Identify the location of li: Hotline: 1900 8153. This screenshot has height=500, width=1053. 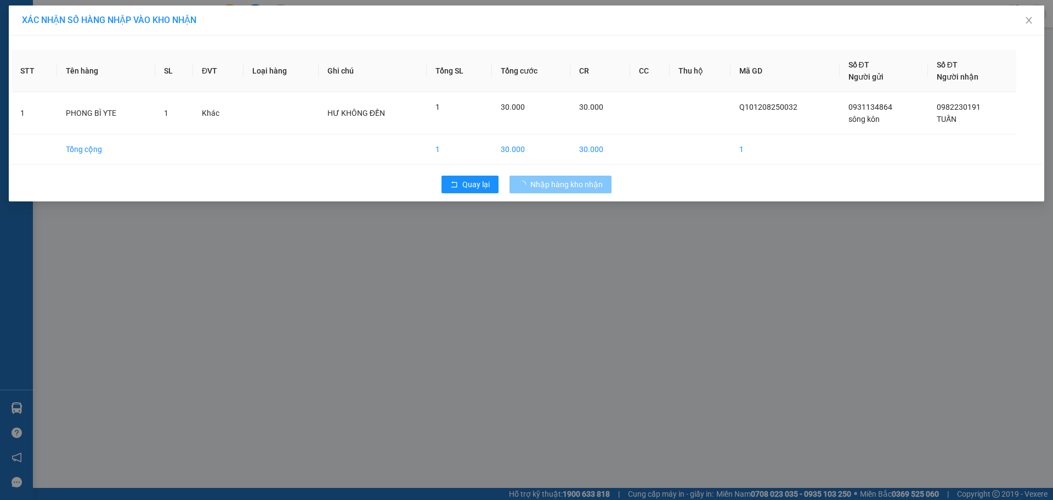
(280, 47).